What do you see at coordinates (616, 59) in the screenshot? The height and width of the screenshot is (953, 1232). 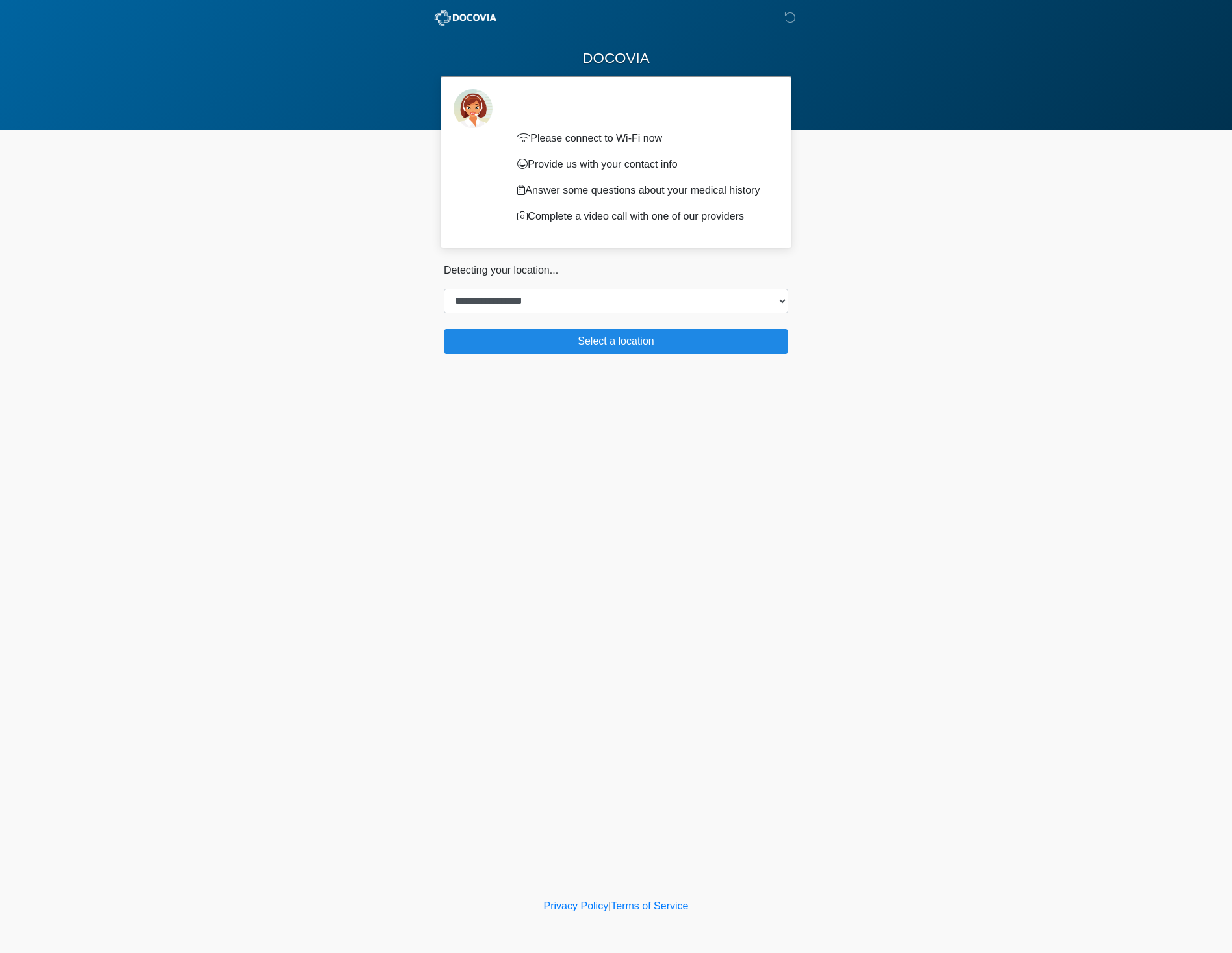 I see `h1: DOCOVIA` at bounding box center [616, 59].